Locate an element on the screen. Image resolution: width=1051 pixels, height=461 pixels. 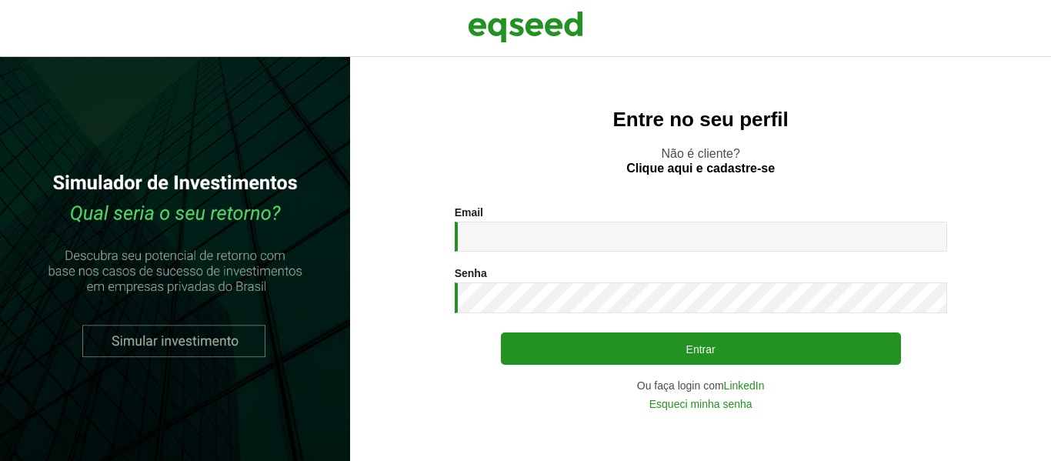
a: LinkedIn is located at coordinates (744, 385).